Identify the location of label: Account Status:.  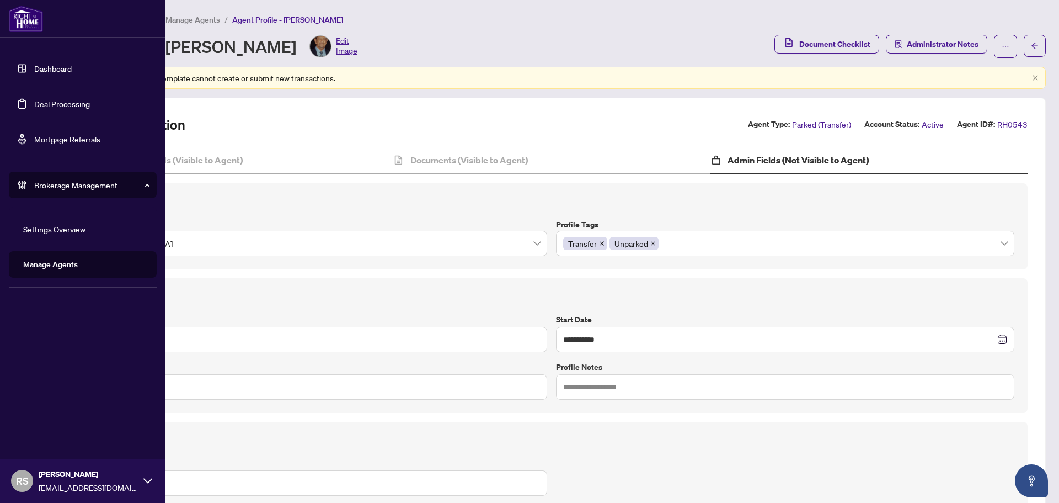
(892, 124).